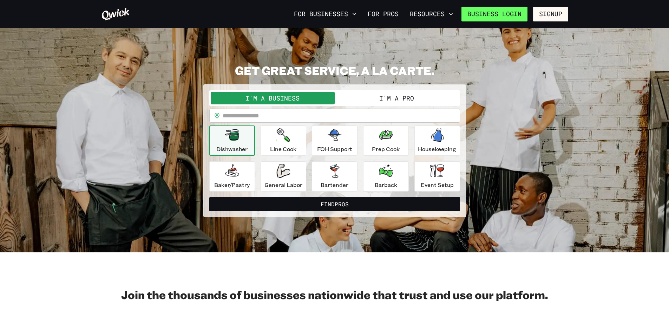  I want to click on p: Line Cook, so click(283, 149).